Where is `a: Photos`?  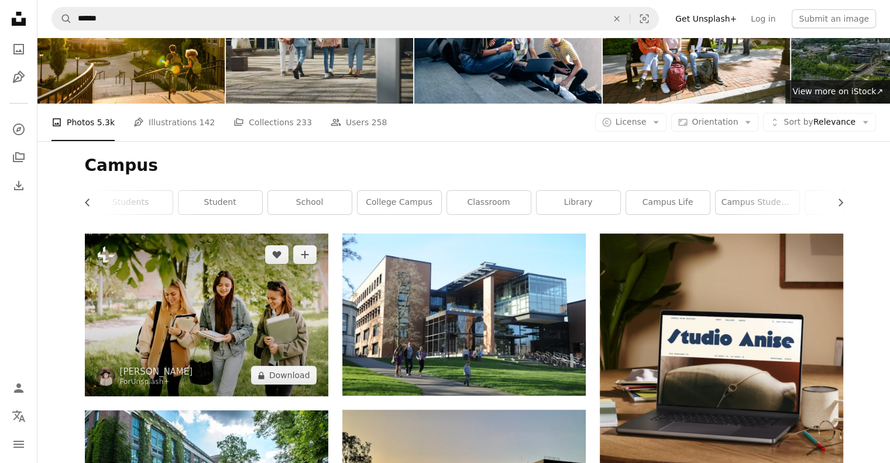
a: Photos is located at coordinates (19, 49).